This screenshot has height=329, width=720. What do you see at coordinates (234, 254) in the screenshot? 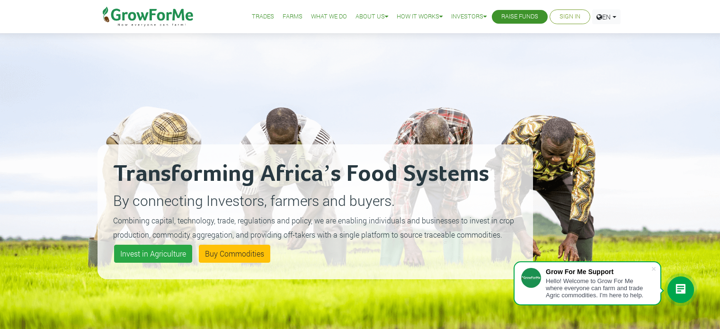
I see `a: Buy Commodities` at bounding box center [234, 254].